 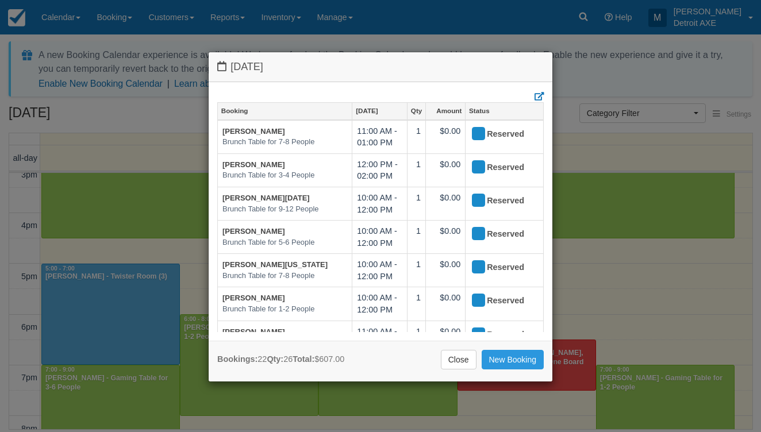 What do you see at coordinates (285, 243) in the screenshot?
I see `em: Brunch Table for 5-6 People` at bounding box center [285, 243].